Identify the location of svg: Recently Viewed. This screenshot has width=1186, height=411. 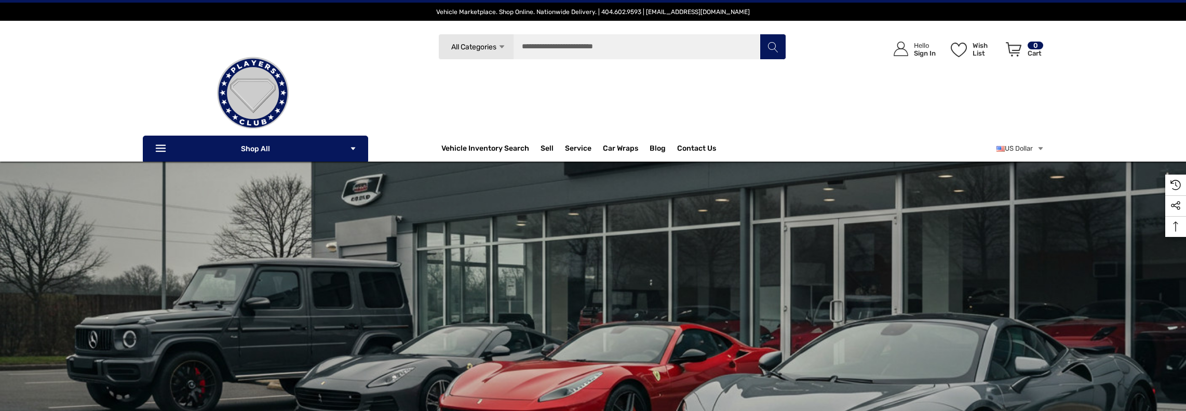
(1175, 185).